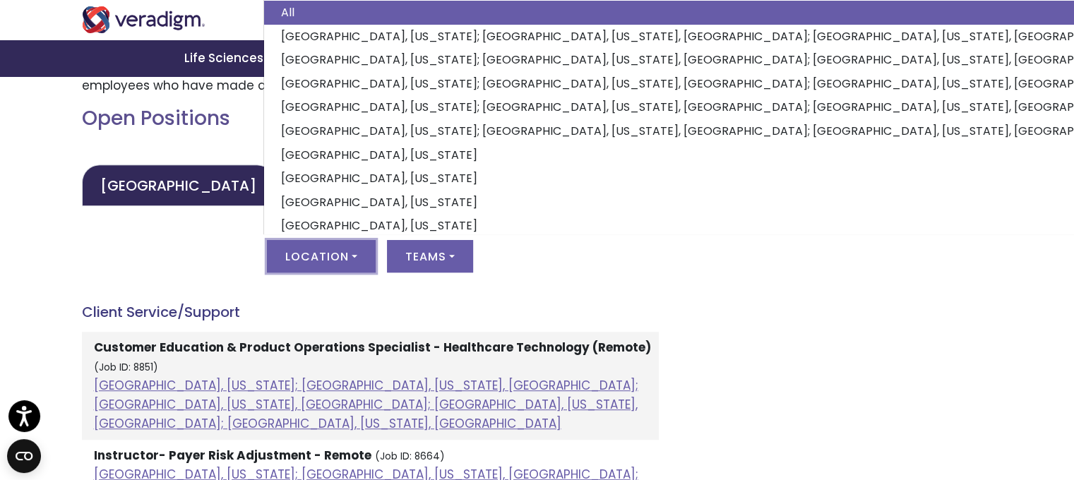 The height and width of the screenshot is (480, 1074). I want to click on button: Location, so click(321, 256).